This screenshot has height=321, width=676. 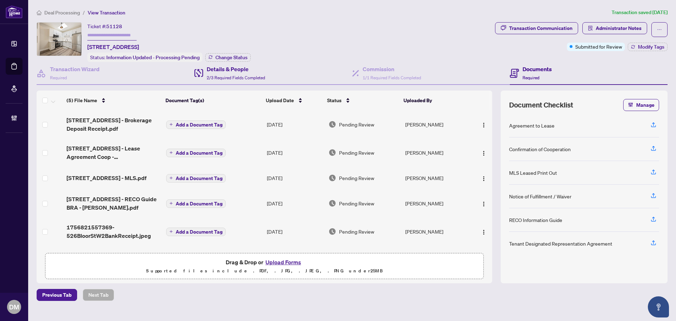 What do you see at coordinates (265, 266) in the screenshot?
I see `span: Drag & Drop orUpload FormsSupported files include .PDF, .JPG, .JPEG, .PNG under25MB` at bounding box center [265, 266].